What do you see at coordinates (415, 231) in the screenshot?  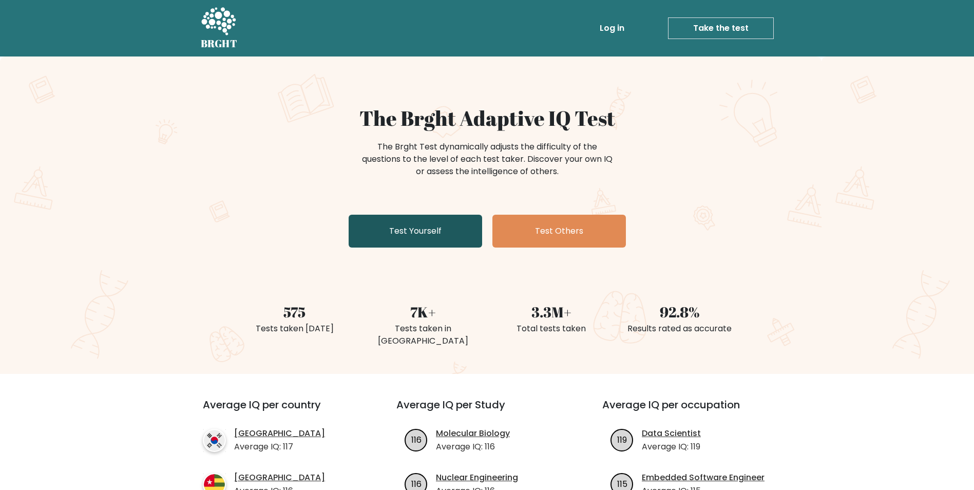 I see `a: Test Yourself` at bounding box center [415, 231].